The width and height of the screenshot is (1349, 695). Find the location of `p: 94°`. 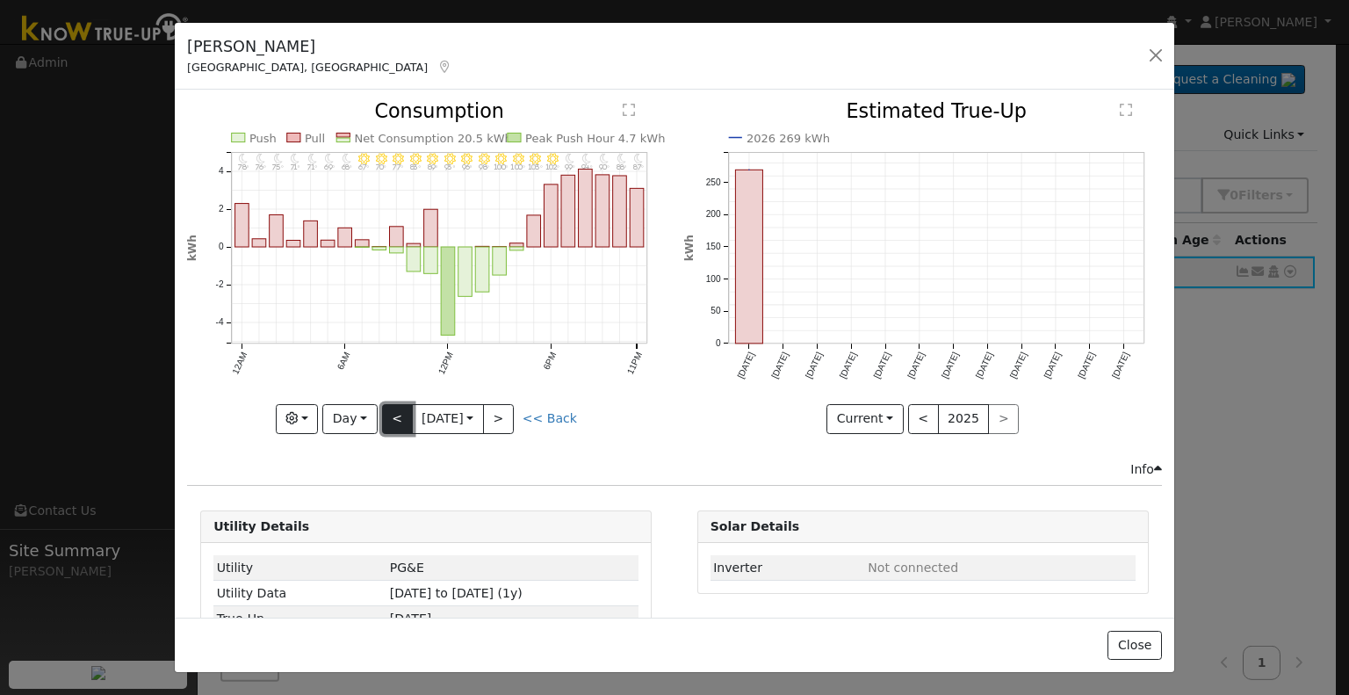

p: 94° is located at coordinates (588, 168).